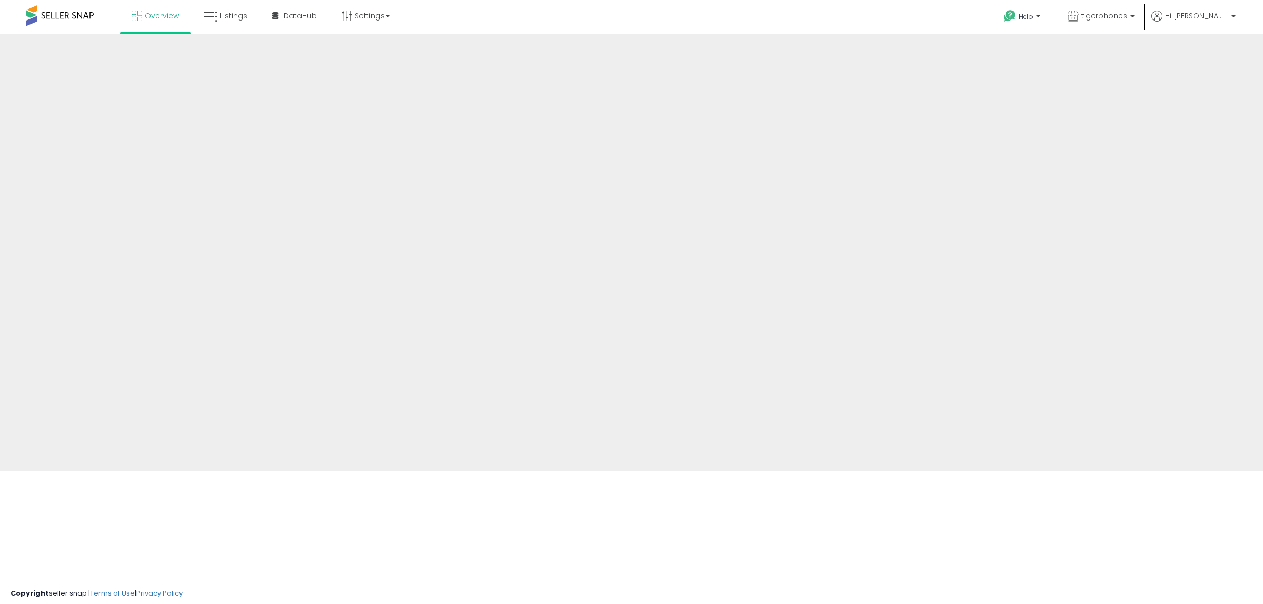 The image size is (1263, 604). What do you see at coordinates (234, 16) in the screenshot?
I see `span: Listings` at bounding box center [234, 16].